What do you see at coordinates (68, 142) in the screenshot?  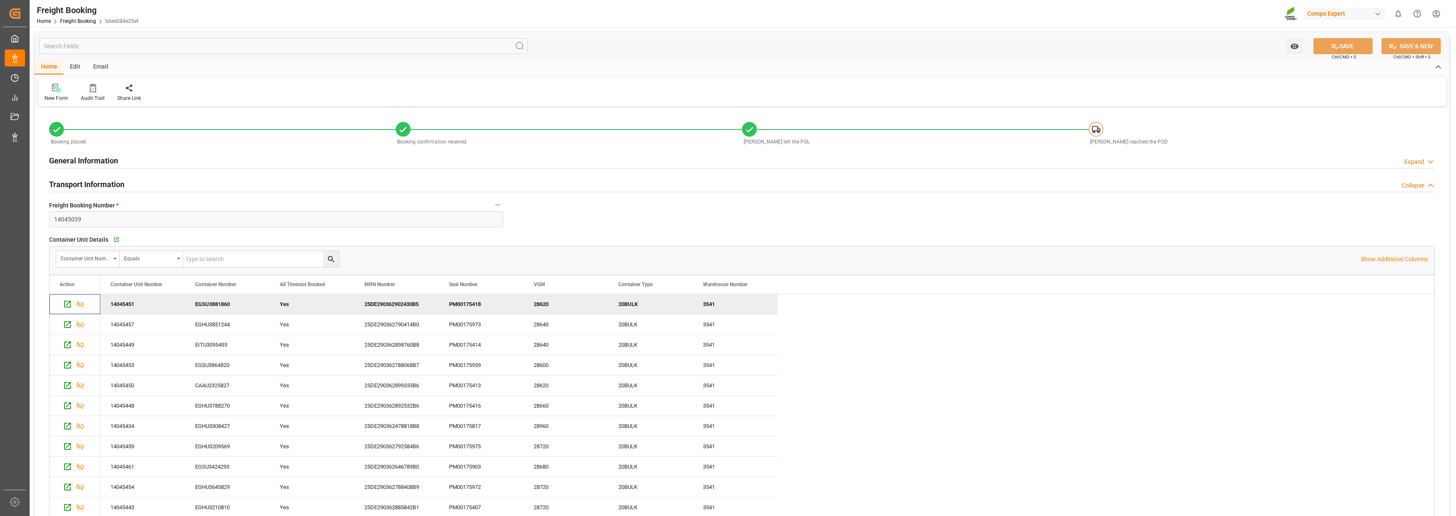 I see `span: Booking placed` at bounding box center [68, 142].